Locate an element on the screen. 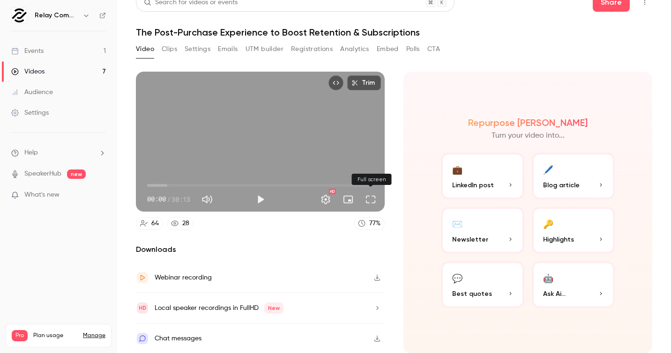 This screenshot has width=671, height=353. img: Relay Commerce is located at coordinates (19, 15).